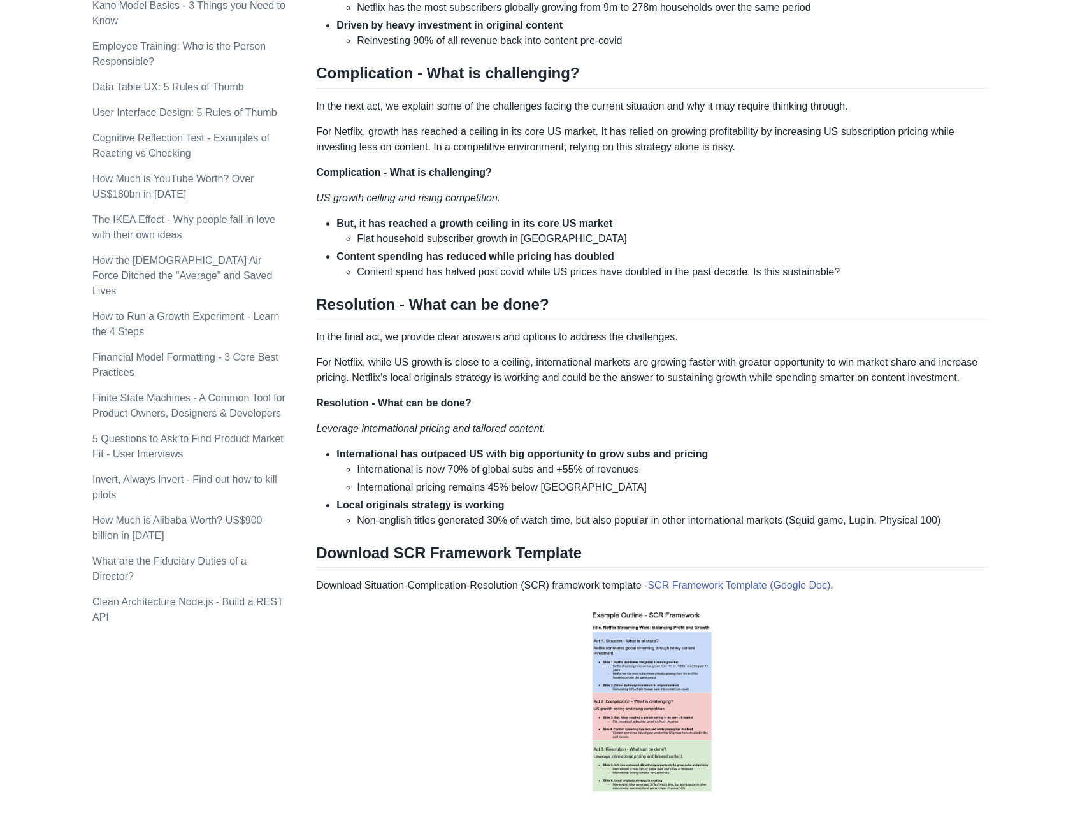  What do you see at coordinates (449, 25) in the screenshot?
I see `strong: Driven by heavy investment in original content` at bounding box center [449, 25].